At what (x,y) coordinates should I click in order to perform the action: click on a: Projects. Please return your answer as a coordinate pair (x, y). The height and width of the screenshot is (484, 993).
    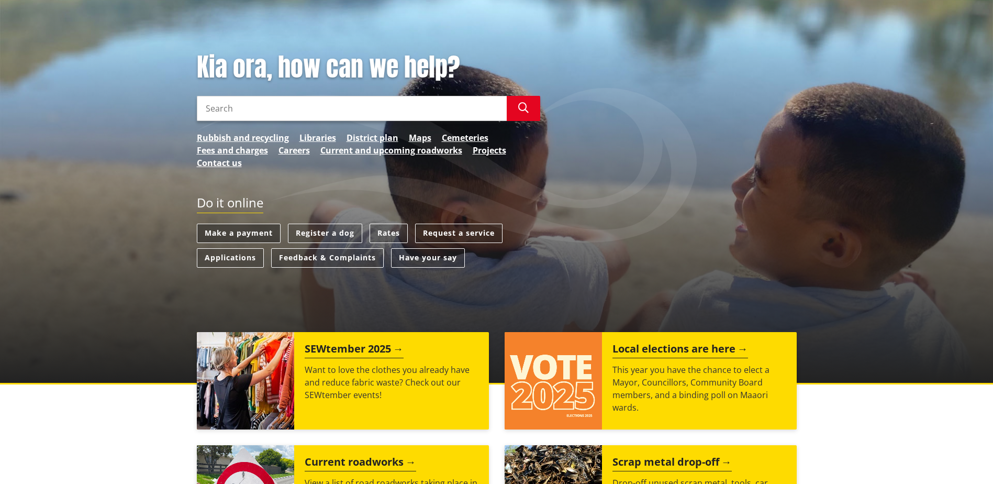
    Looking at the image, I should click on (490, 150).